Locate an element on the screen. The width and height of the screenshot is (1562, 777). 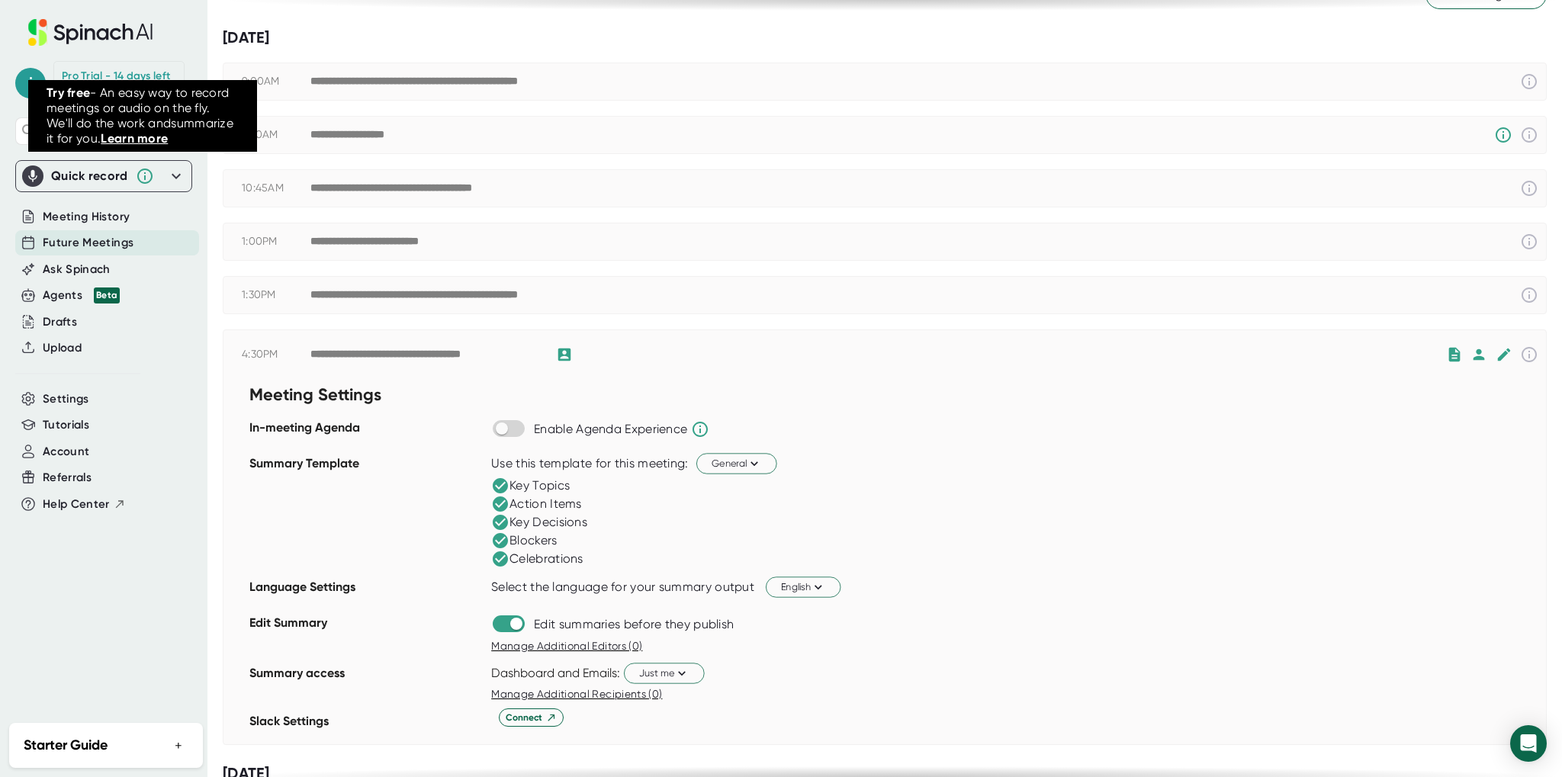
button: Tutorials is located at coordinates (66, 425).